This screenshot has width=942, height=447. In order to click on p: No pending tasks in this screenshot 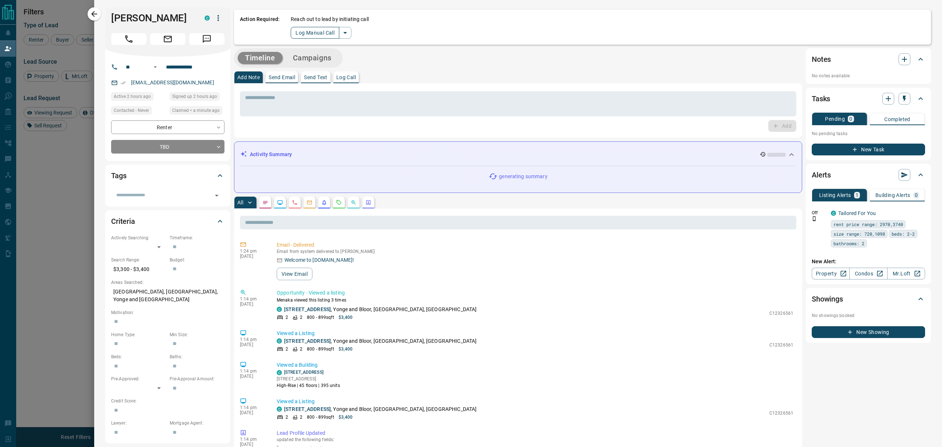, I will do `click(869, 134)`.